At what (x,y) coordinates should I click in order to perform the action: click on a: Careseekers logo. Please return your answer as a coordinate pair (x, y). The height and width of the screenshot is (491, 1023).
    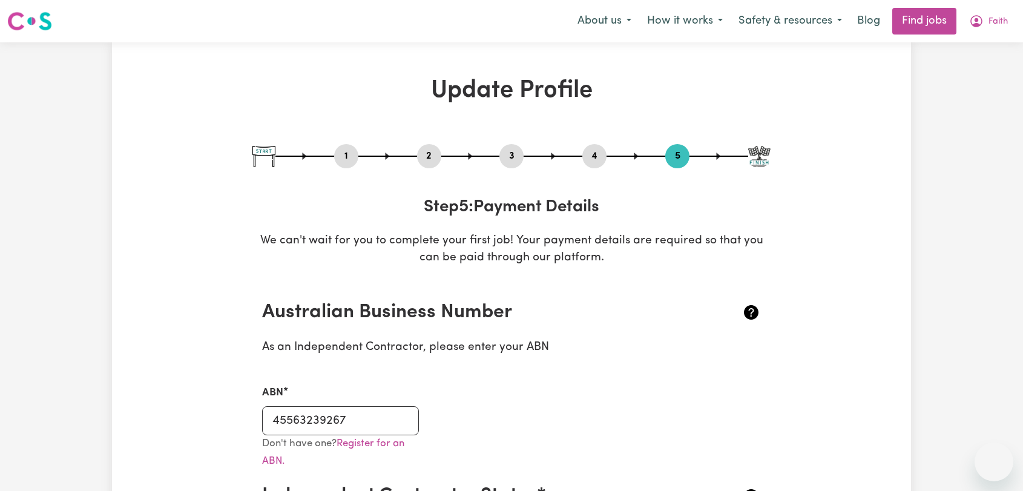
    Looking at the image, I should click on (30, 21).